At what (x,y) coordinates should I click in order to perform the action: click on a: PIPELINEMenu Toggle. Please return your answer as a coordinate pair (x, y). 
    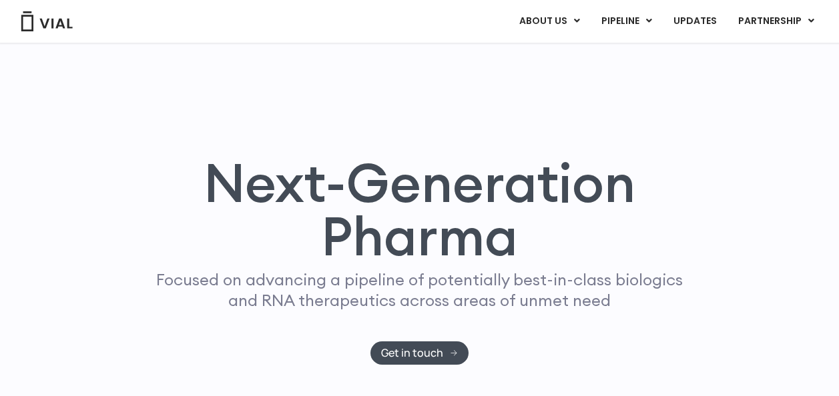
    Looking at the image, I should click on (626, 21).